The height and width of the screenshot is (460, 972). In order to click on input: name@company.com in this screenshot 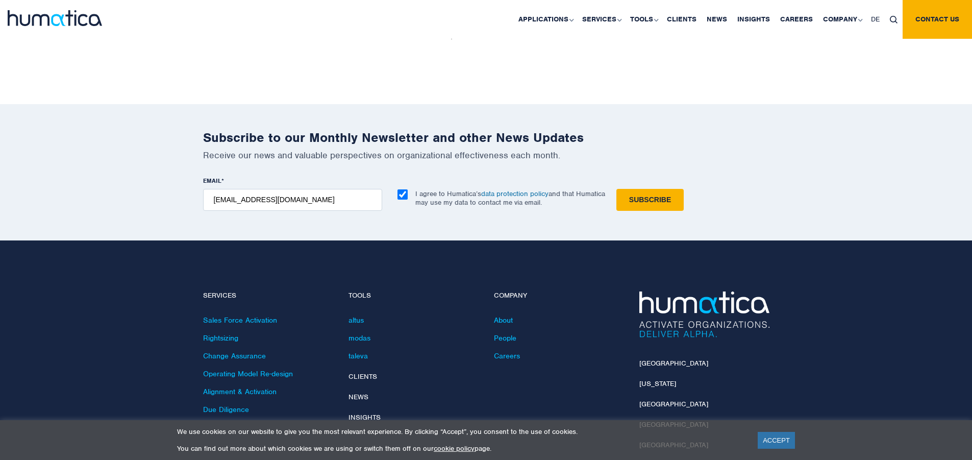, I will do `click(293, 200)`.